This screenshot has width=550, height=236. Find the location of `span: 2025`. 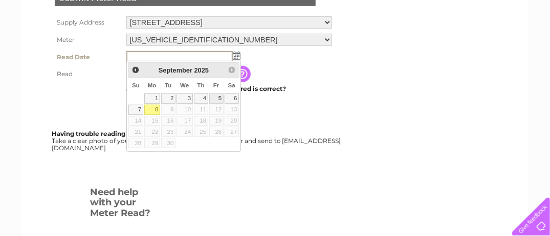

span: 2025 is located at coordinates (202, 70).